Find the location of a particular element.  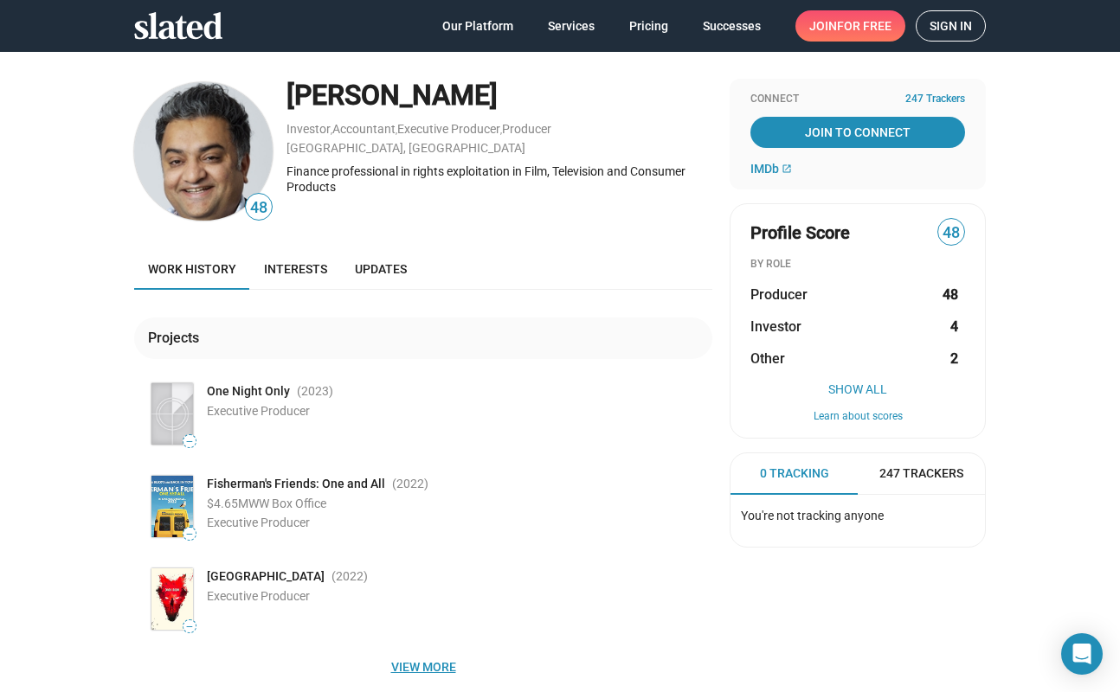

span: 0 Tracking is located at coordinates (794, 473).